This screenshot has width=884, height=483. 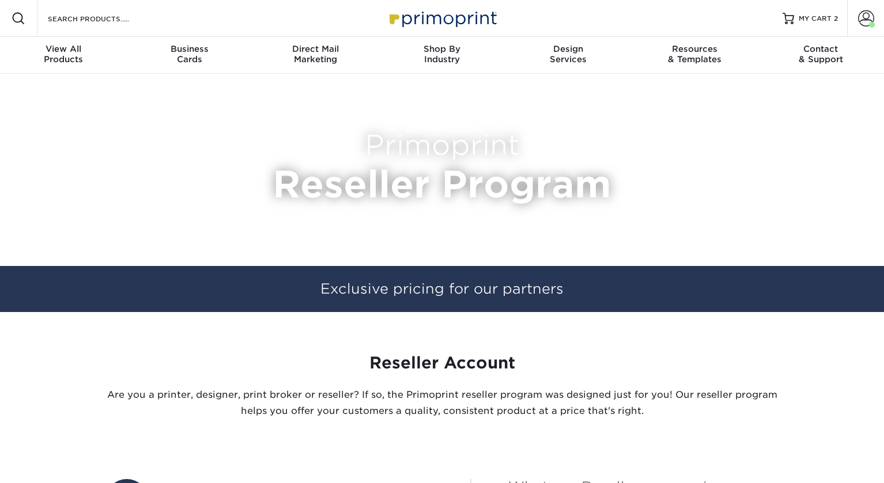 What do you see at coordinates (189, 49) in the screenshot?
I see `span: Business` at bounding box center [189, 49].